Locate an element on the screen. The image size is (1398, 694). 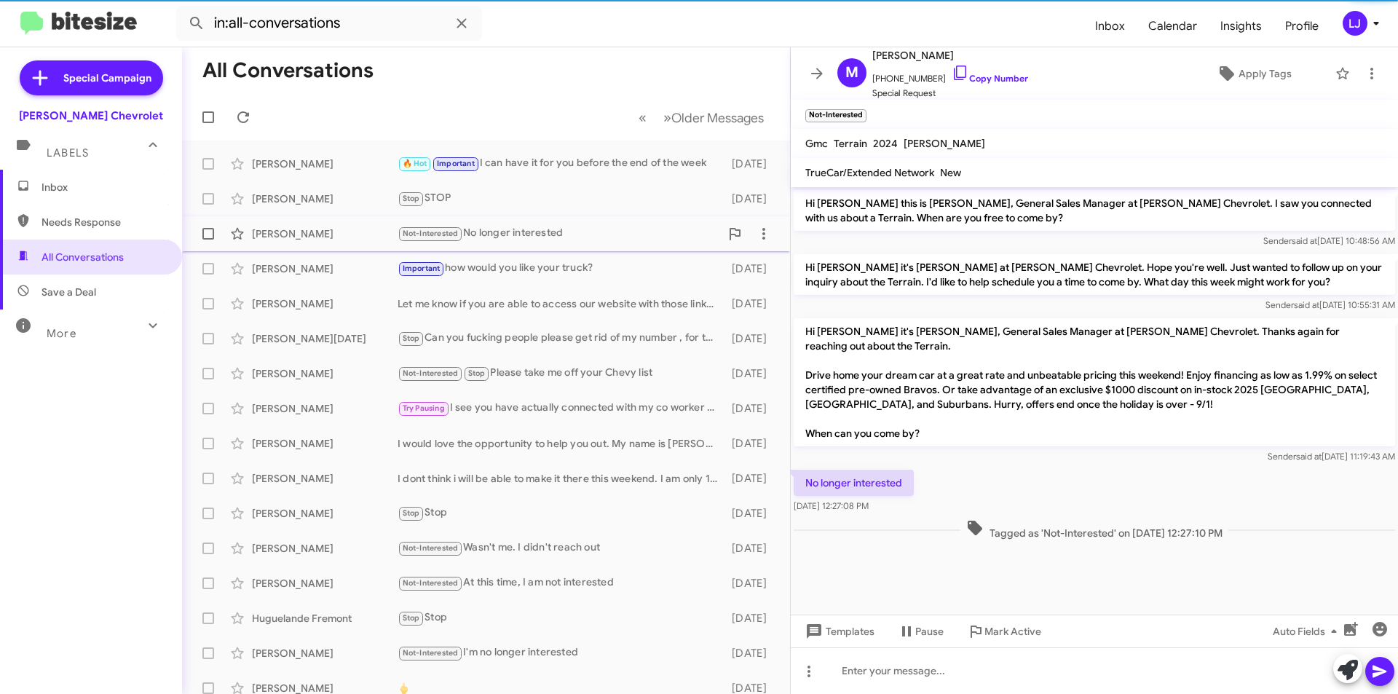
span: 2024 is located at coordinates (886, 143).